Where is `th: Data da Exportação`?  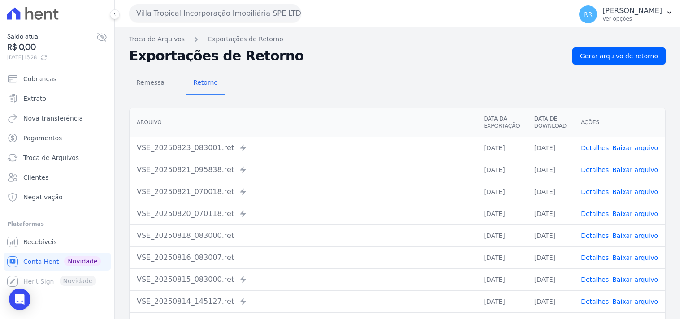
th: Data da Exportação is located at coordinates (501, 122).